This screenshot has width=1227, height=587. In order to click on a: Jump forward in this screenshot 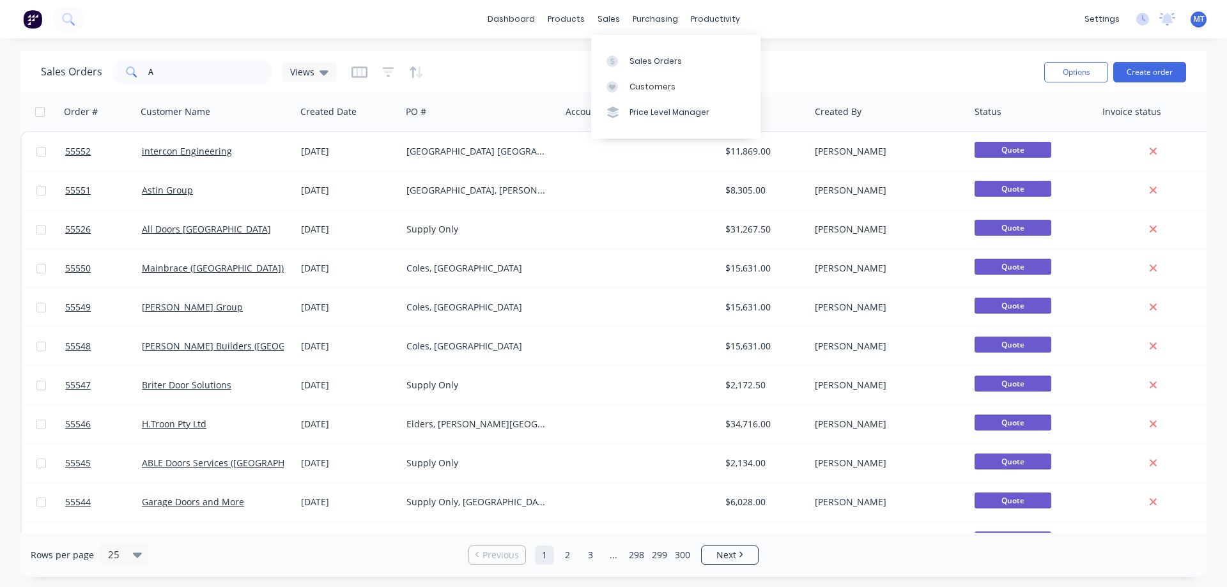, I will do `click(614, 555)`.